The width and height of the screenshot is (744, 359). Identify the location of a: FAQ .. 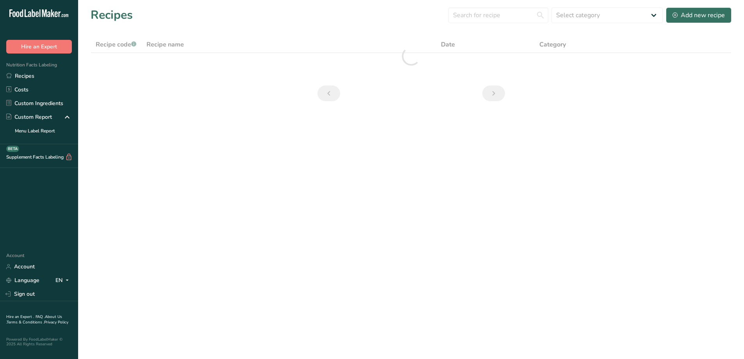
(40, 317).